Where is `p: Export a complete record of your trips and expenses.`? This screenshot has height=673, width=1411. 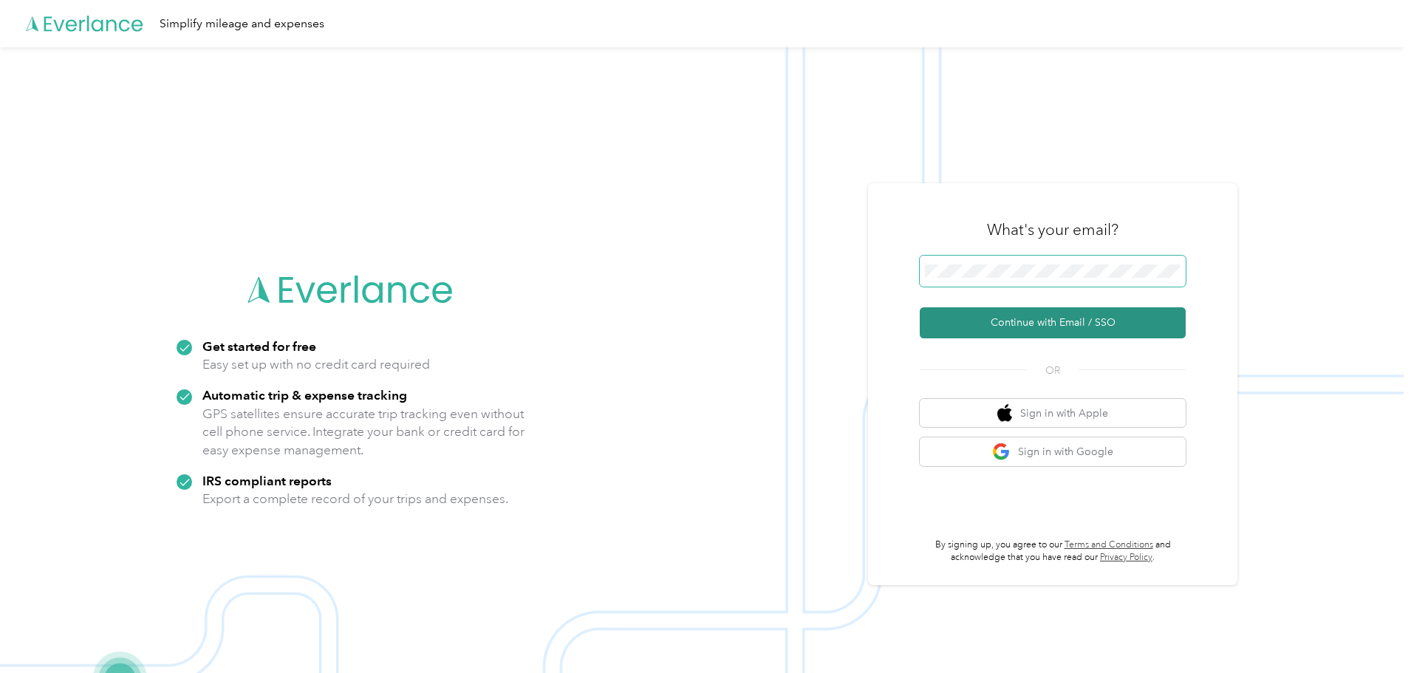
p: Export a complete record of your trips and expenses. is located at coordinates (355, 499).